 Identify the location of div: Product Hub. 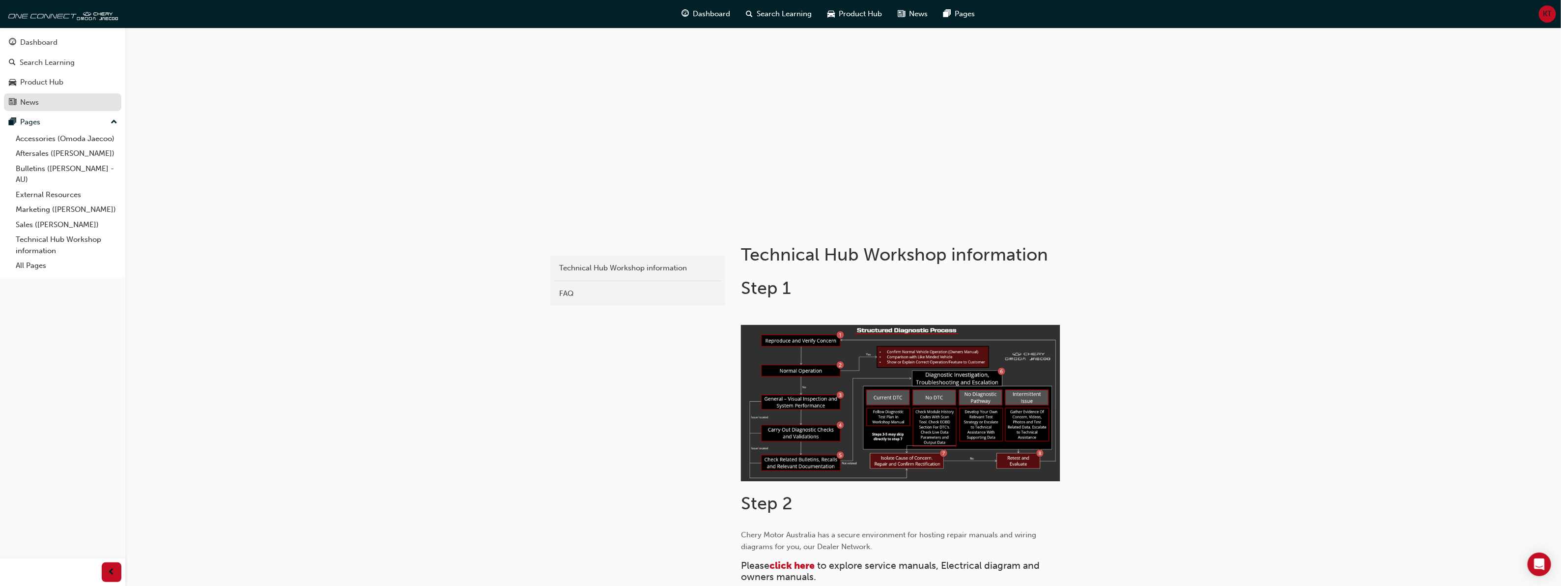
(42, 82).